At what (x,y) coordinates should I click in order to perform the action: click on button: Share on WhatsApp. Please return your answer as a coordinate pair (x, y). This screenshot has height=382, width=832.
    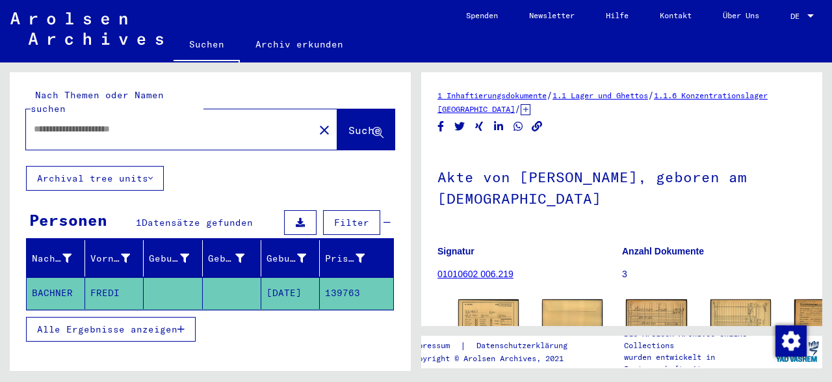
    Looking at the image, I should click on (518, 126).